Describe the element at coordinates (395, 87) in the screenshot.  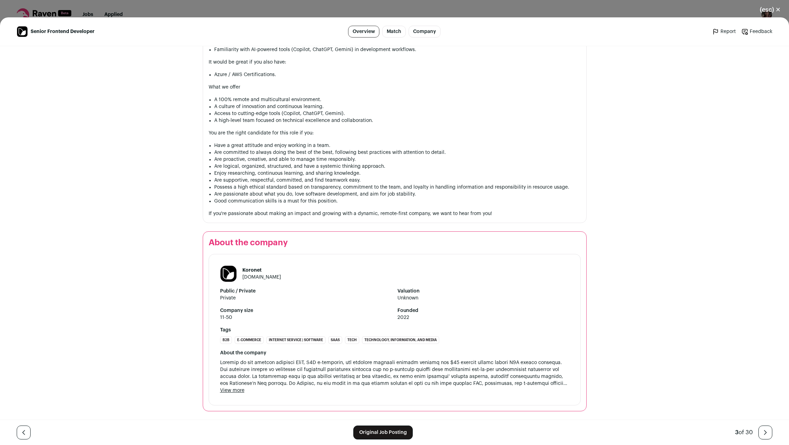
I see `p: What we offer` at that location.